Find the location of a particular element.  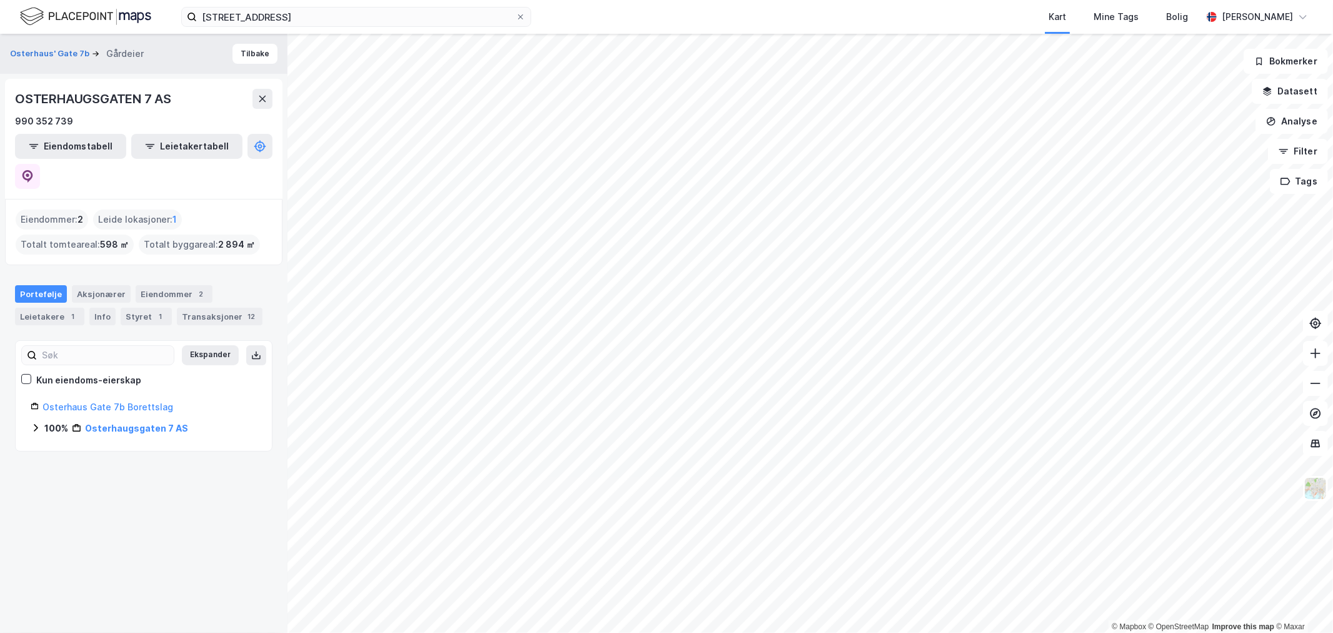

button: Analyse is located at coordinates (1292, 121).